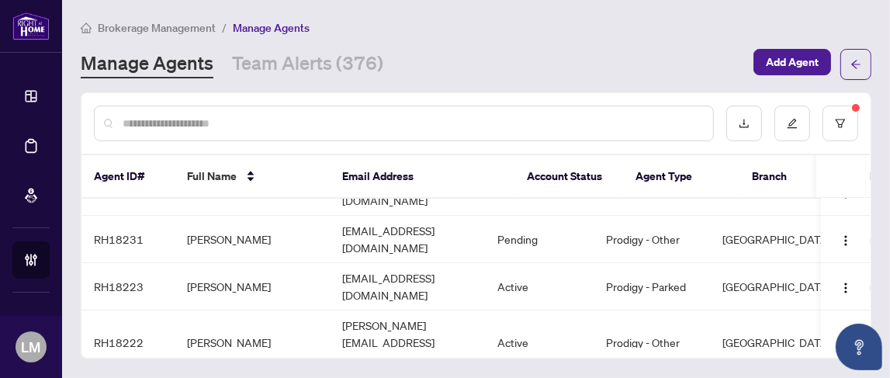  Describe the element at coordinates (147, 64) in the screenshot. I see `a: Manage Agents` at that location.